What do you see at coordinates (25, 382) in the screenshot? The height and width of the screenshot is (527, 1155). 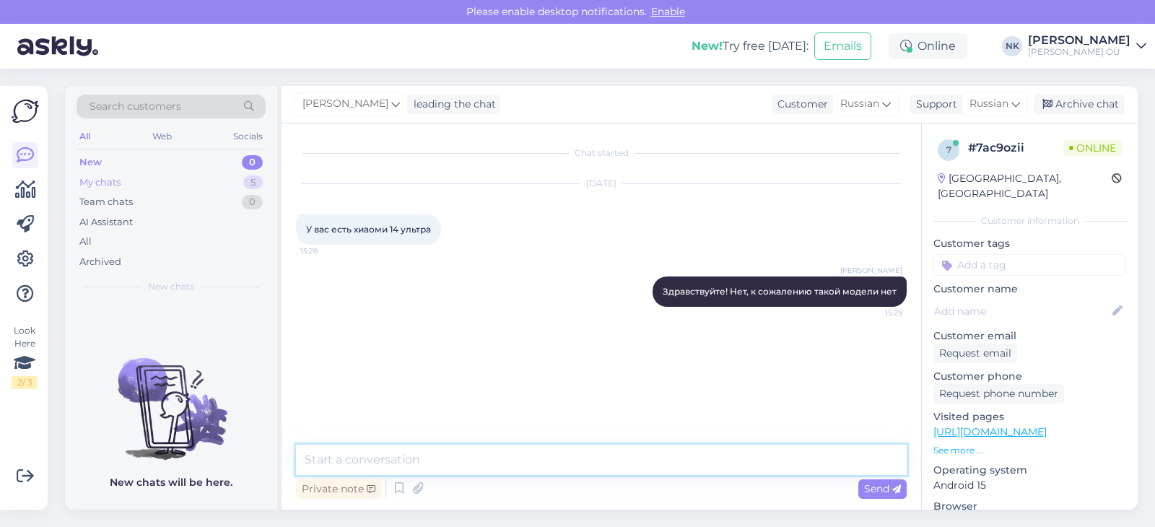 I see `div: 2 / 3` at bounding box center [25, 382].